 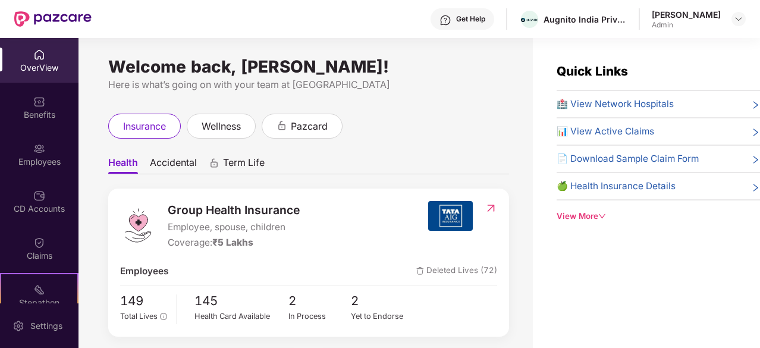 I want to click on img: RedirectIcon, so click(x=490, y=208).